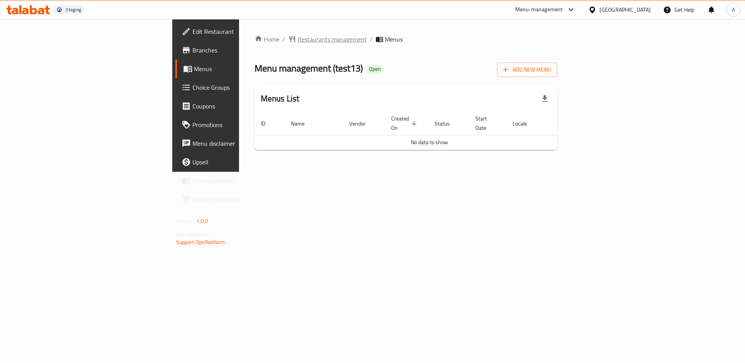 The height and width of the screenshot is (363, 745). I want to click on span: Coupons, so click(241, 106).